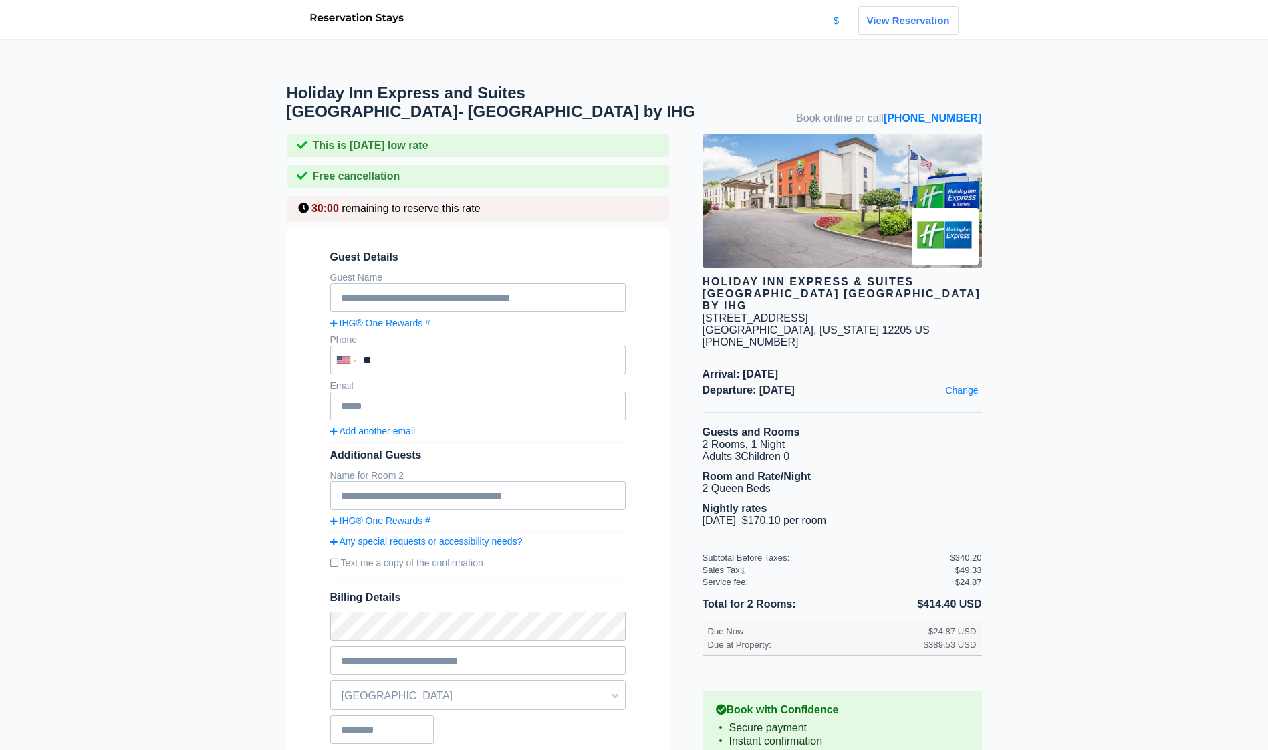 The image size is (1268, 750). Describe the element at coordinates (961, 390) in the screenshot. I see `a: Change` at that location.